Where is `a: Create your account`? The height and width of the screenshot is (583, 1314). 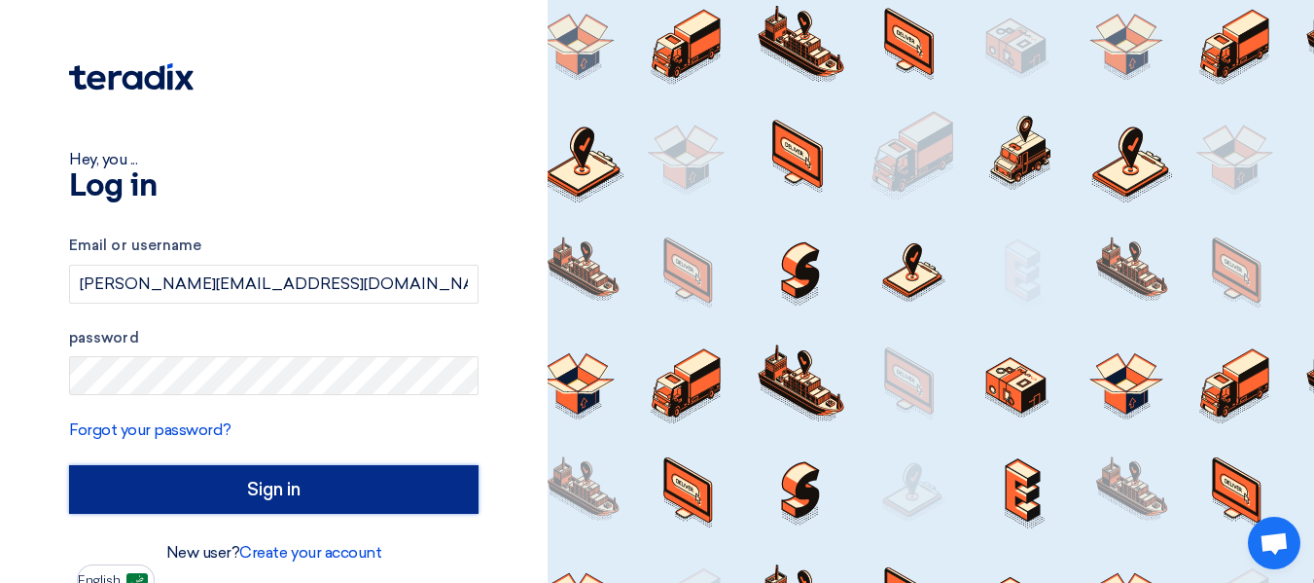
a: Create your account is located at coordinates (310, 551).